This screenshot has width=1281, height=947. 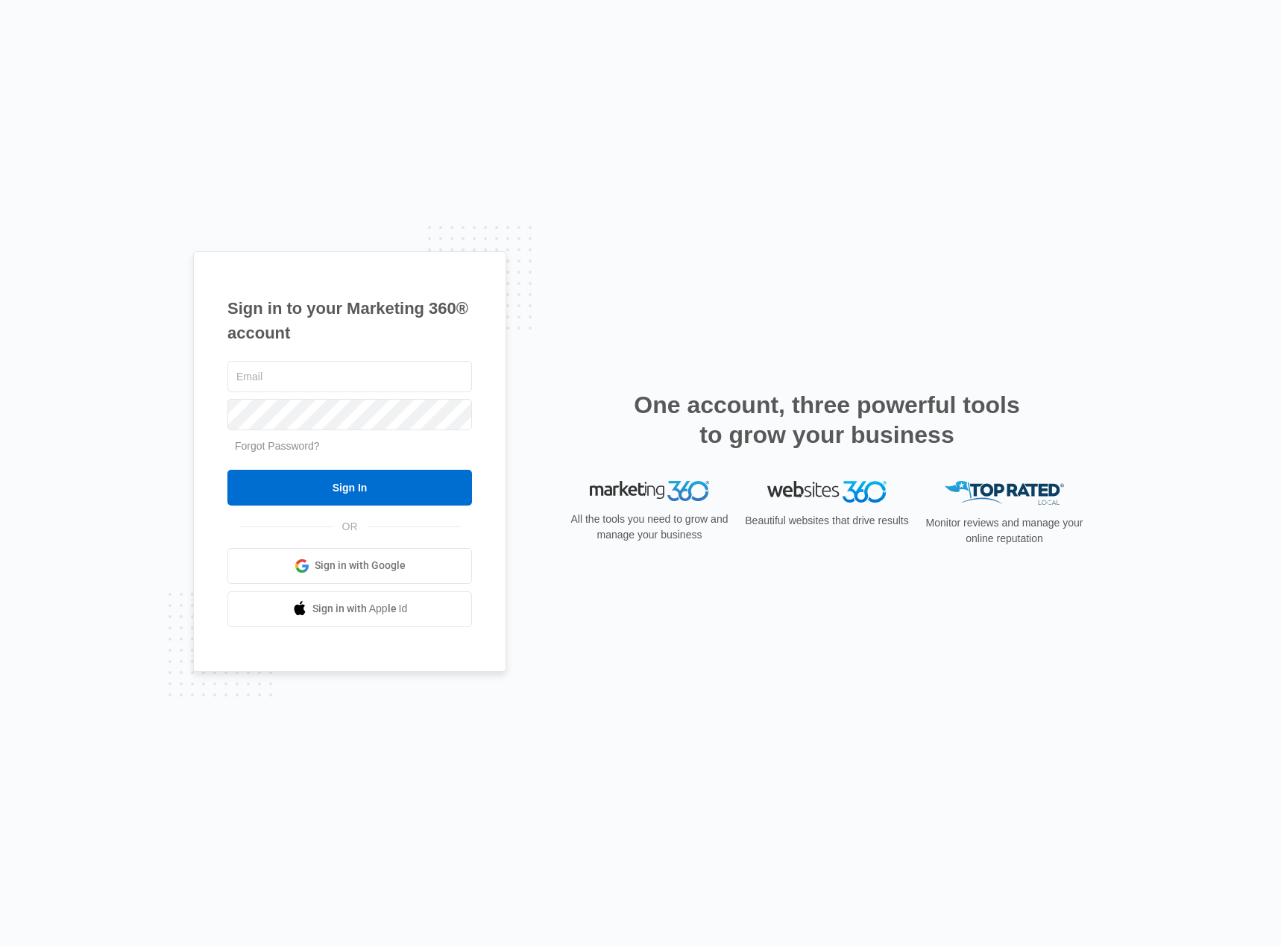 I want to click on h2: One account, three powerful tools to grow your business, so click(x=827, y=420).